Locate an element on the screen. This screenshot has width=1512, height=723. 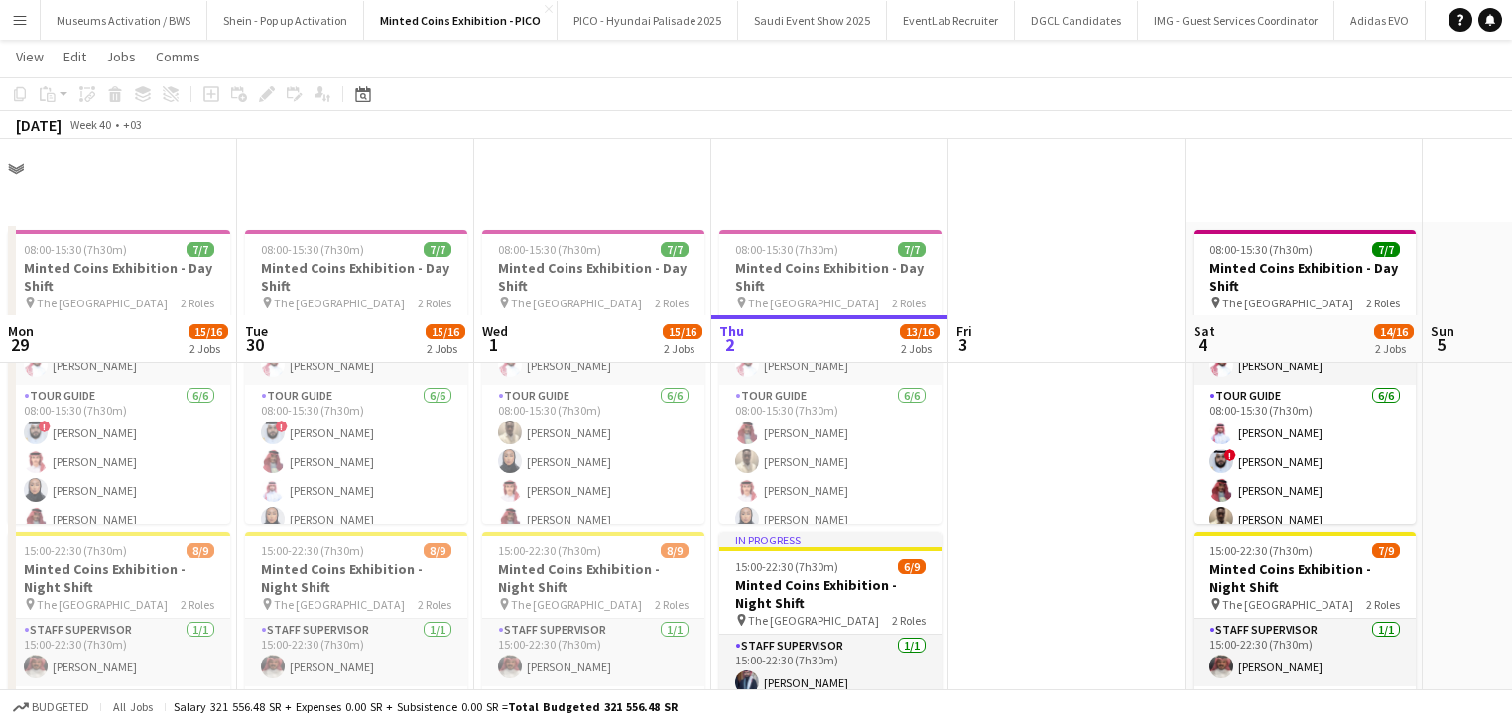
a: Comms is located at coordinates (178, 57).